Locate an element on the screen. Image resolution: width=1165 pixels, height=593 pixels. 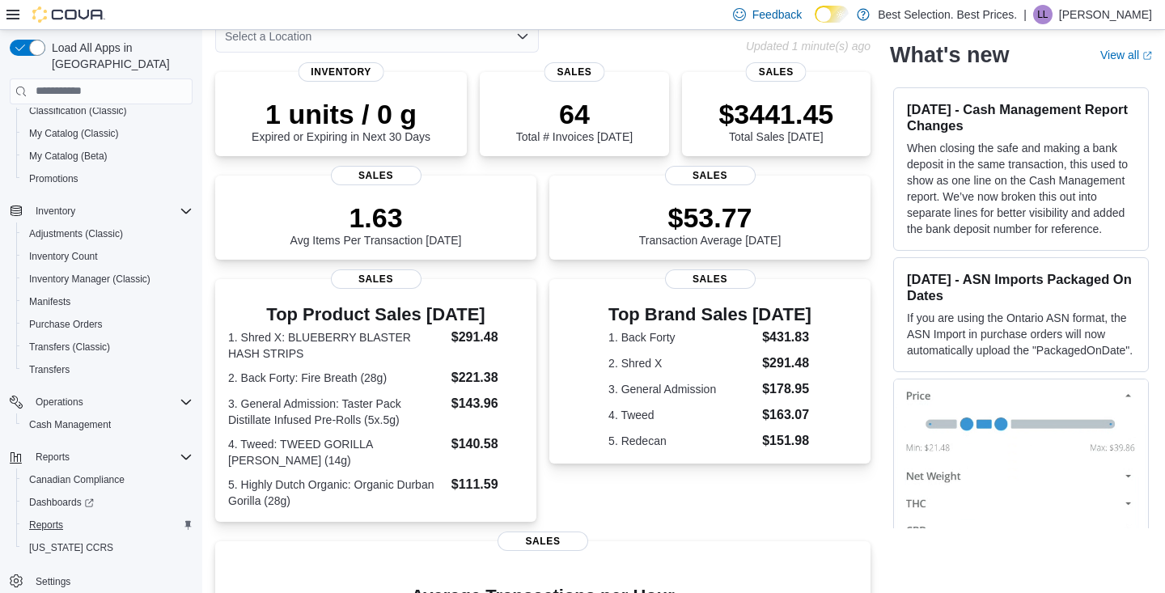
button: Canadian Compliance is located at coordinates (108, 480).